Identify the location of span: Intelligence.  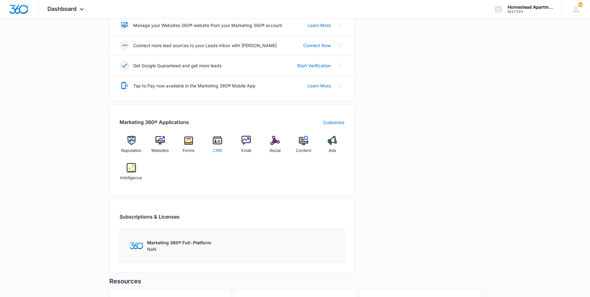
(131, 178).